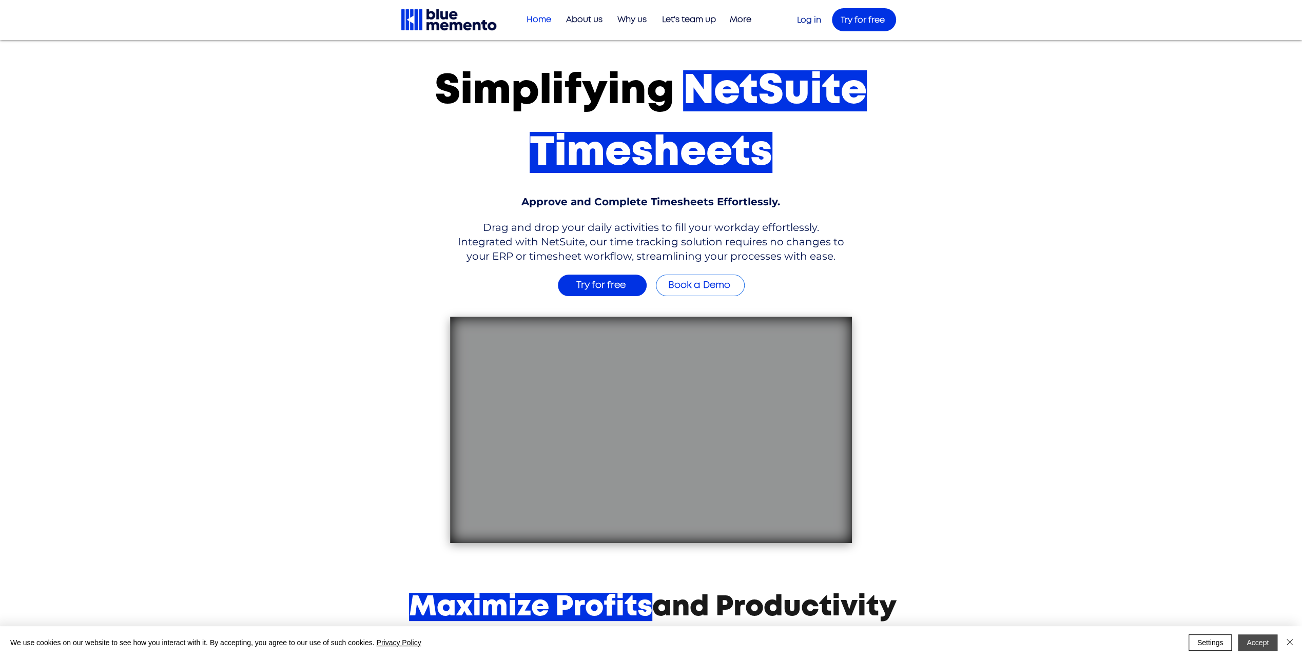 Image resolution: width=1302 pixels, height=659 pixels. What do you see at coordinates (632, 19) in the screenshot?
I see `p: Why us` at bounding box center [632, 19].